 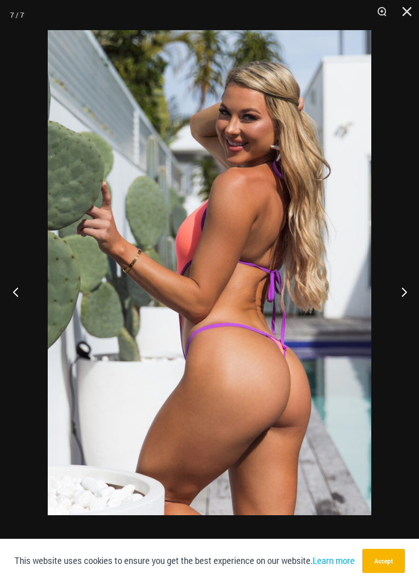 I want to click on div: 7 / 7, so click(x=17, y=15).